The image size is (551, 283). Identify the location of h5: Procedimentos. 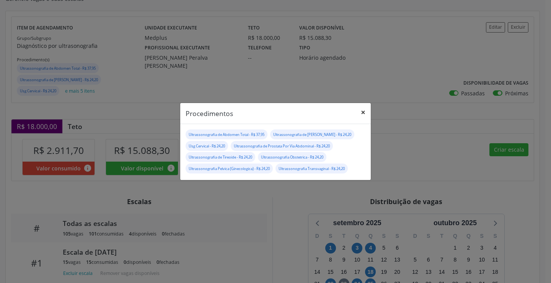
(209, 113).